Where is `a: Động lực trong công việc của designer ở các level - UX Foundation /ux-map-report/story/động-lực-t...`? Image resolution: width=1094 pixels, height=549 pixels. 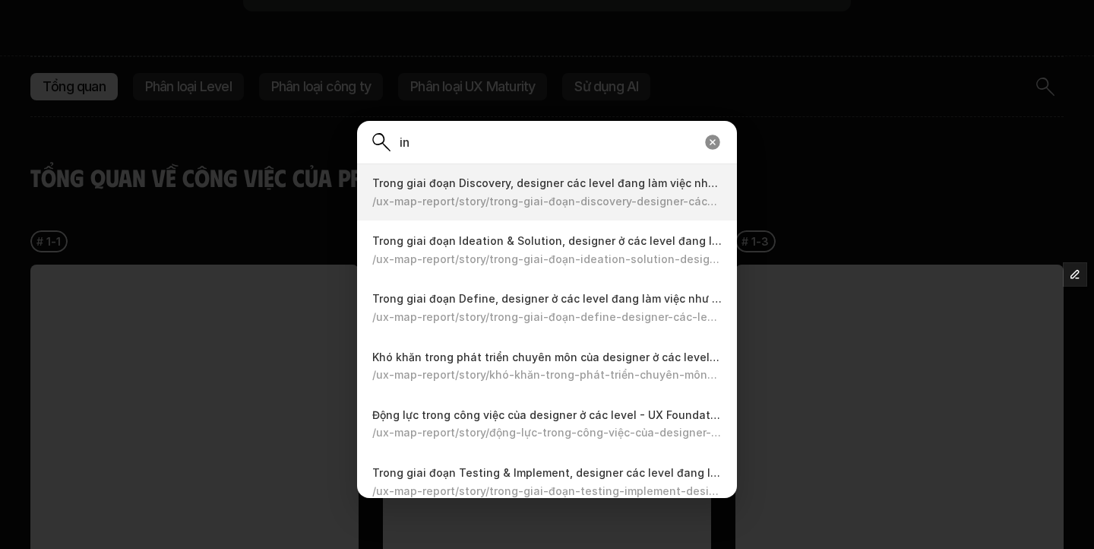 a: Động lực trong công việc của designer ở các level - UX Foundation /ux-map-report/story/động-lực-t... is located at coordinates (547, 423).